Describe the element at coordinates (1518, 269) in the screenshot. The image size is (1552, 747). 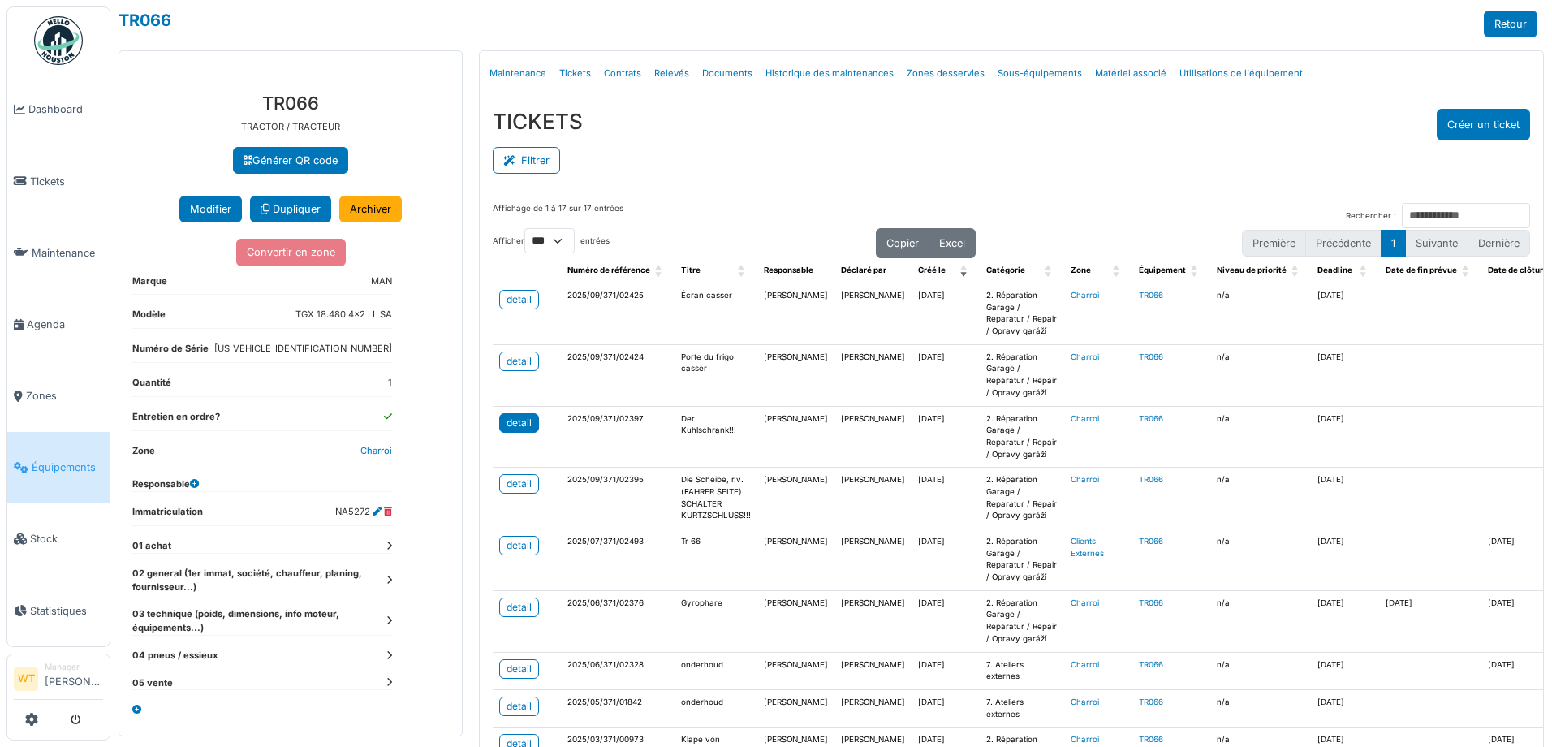
I see `span: Date de clôture` at that location.